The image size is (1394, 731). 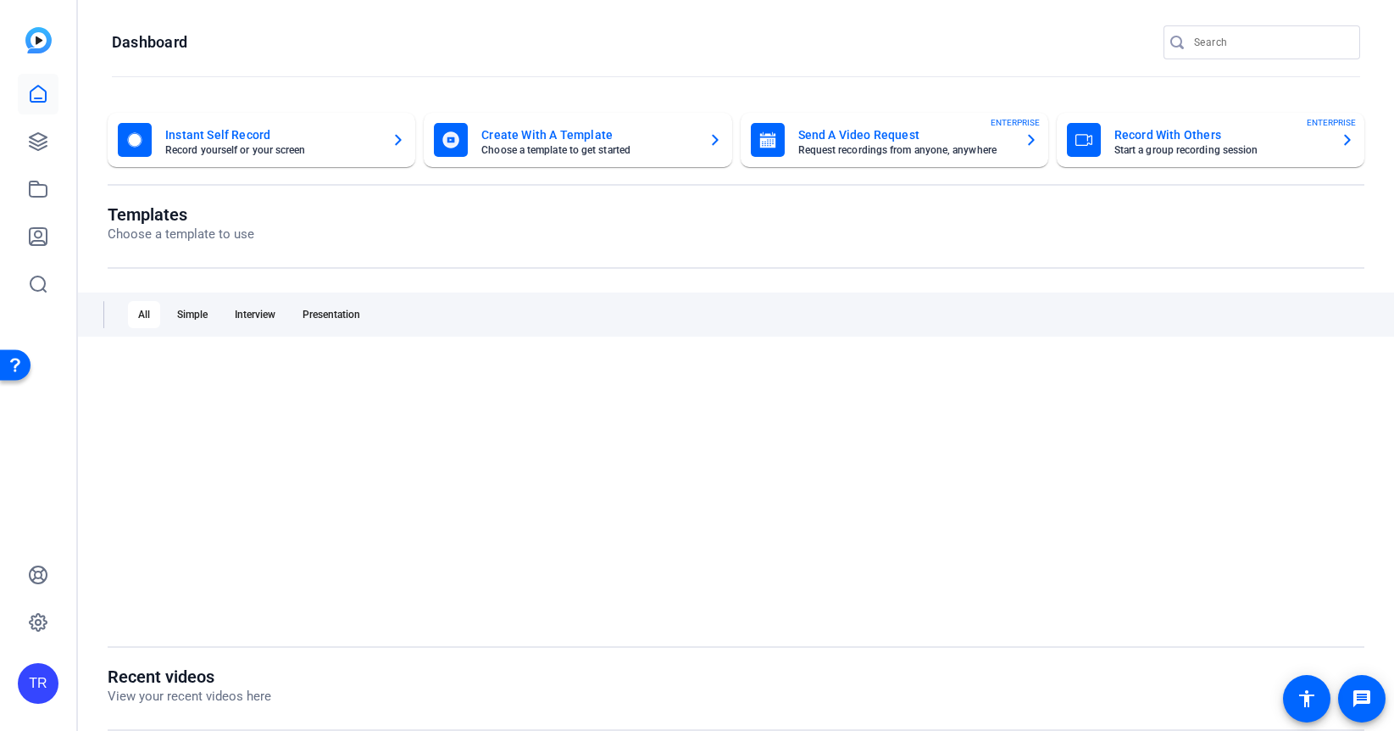 I want to click on h1: Dashboard, so click(x=149, y=42).